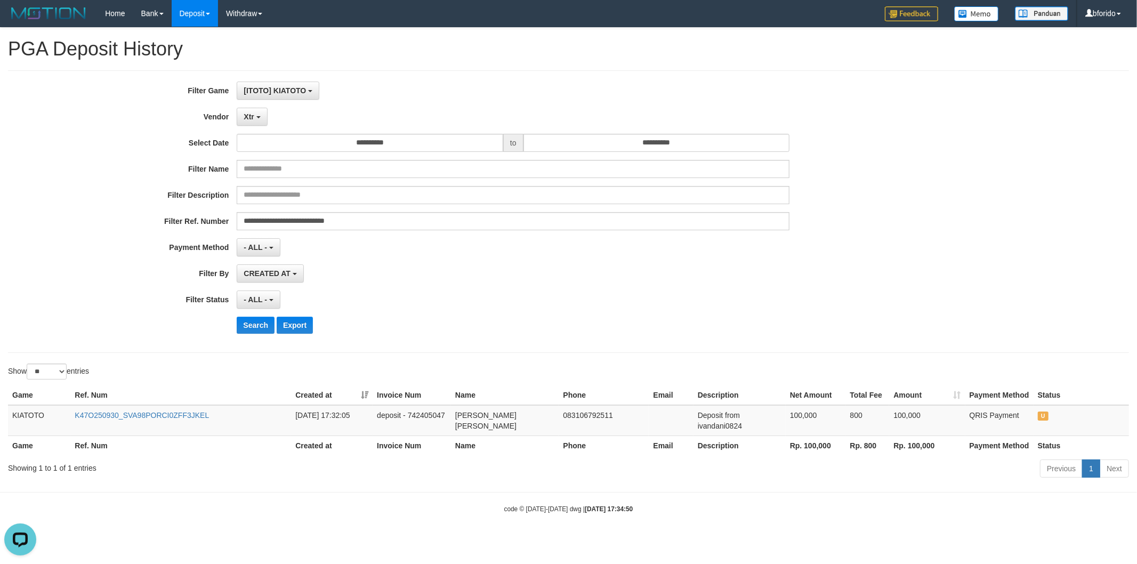  What do you see at coordinates (252, 117) in the screenshot?
I see `button: Xtr` at bounding box center [252, 117].